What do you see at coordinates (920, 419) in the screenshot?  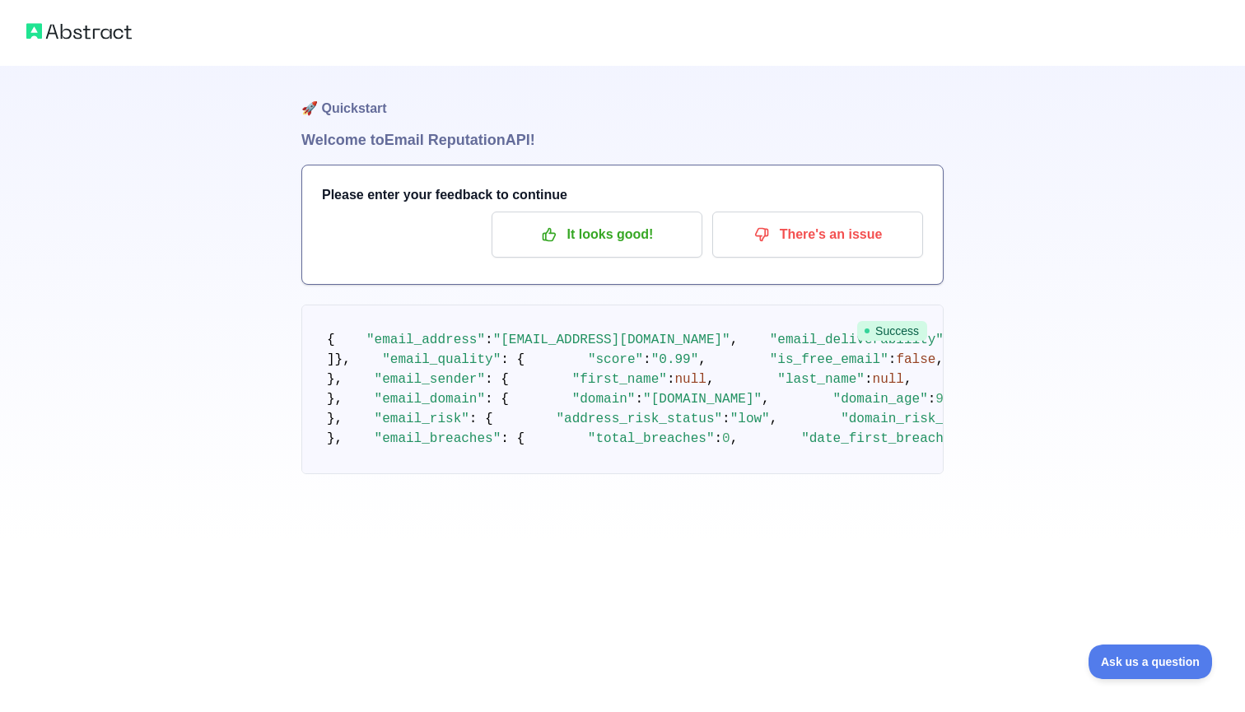 I see `span: "domain_risk_status"` at bounding box center [920, 419].